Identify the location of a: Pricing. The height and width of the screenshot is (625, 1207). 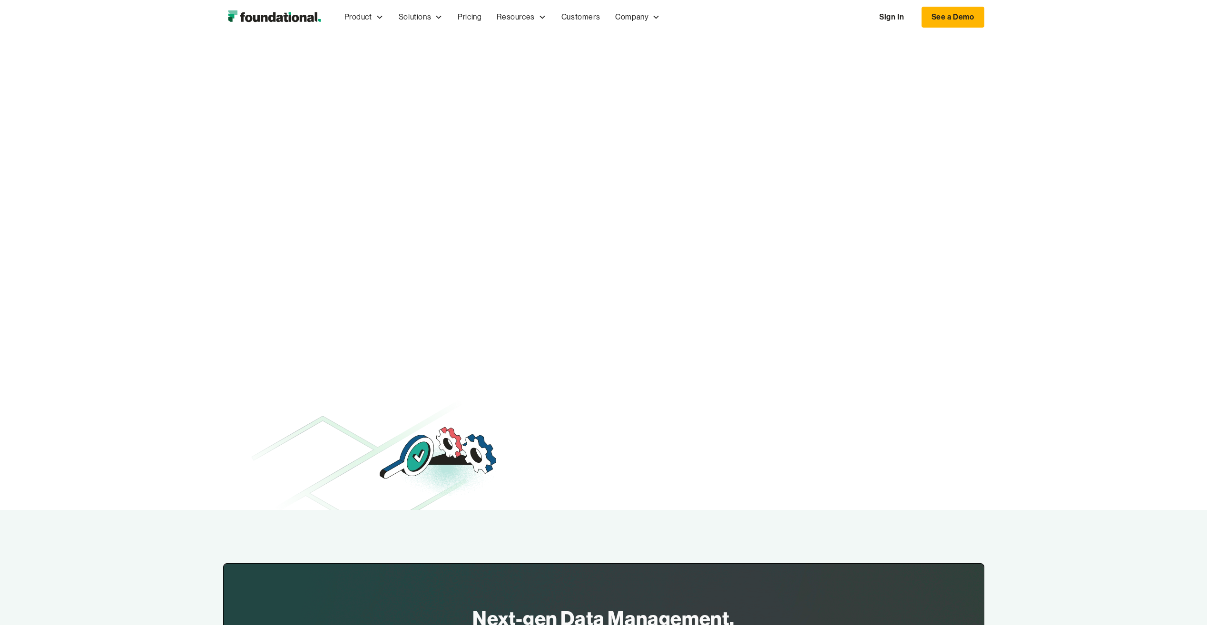
(469, 17).